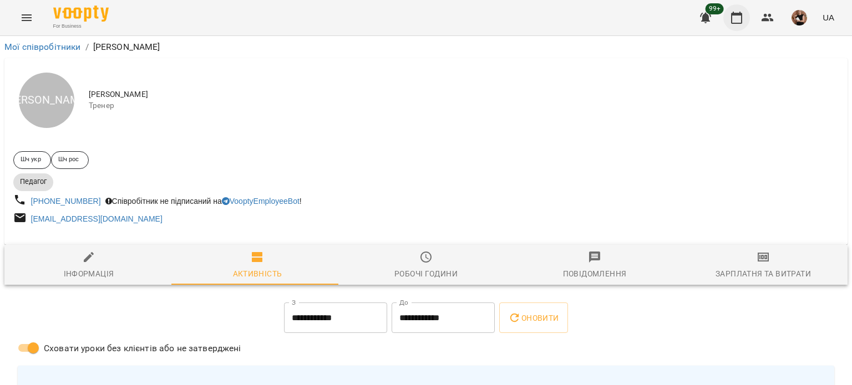  Describe the element at coordinates (31, 160) in the screenshot. I see `p: Шч укр` at that location.